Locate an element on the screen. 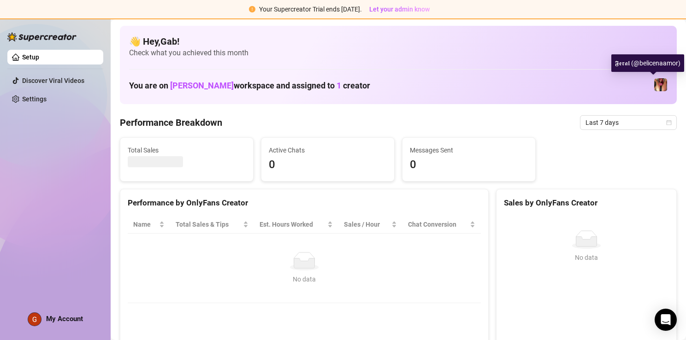  img: 𝕱𝖊𝖗𝖆𝖑 is located at coordinates (661, 85).